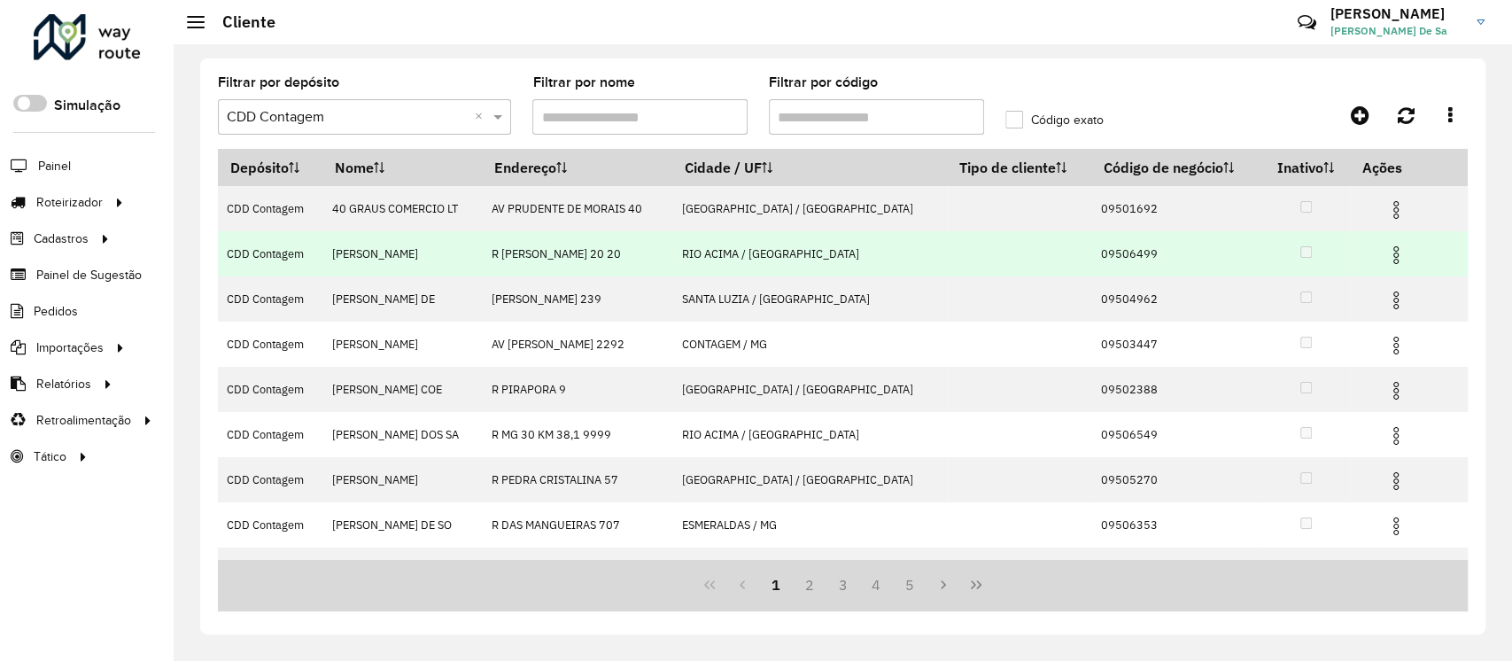 This screenshot has height=661, width=1512. What do you see at coordinates (64, 384) in the screenshot?
I see `span: Relatórios` at bounding box center [64, 384].